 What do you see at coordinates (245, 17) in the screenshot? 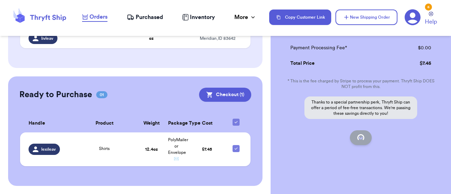
I see `div: More` at bounding box center [245, 17].